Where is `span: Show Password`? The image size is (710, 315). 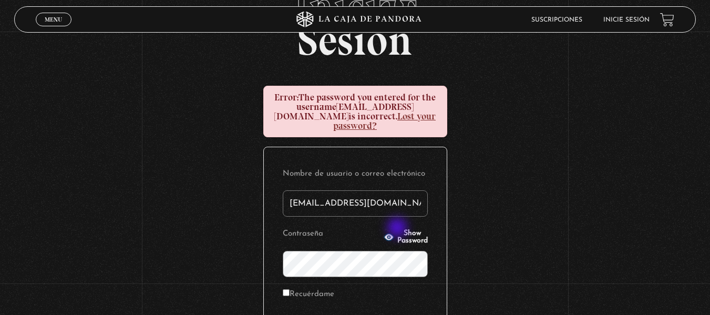
span: Show Password is located at coordinates (413, 237).